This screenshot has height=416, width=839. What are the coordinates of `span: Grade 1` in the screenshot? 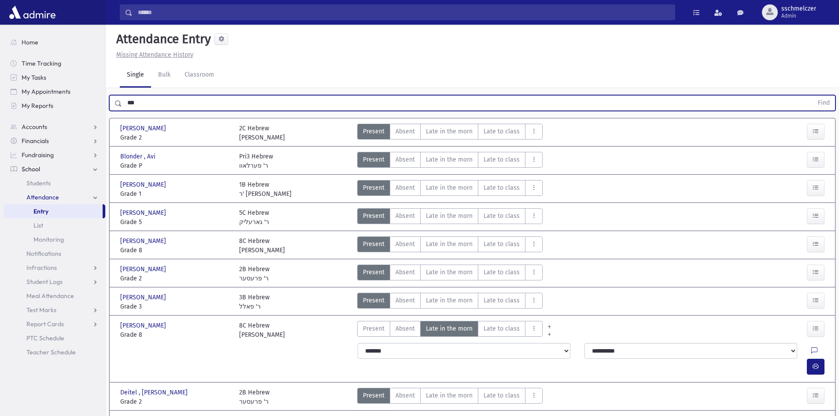 It's located at (175, 194).